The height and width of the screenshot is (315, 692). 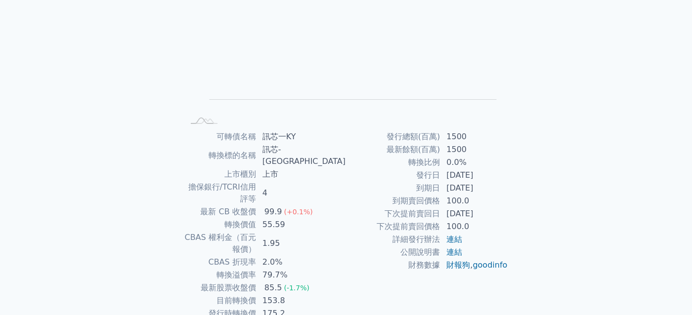 I want to click on td: 2.0%, so click(x=301, y=263).